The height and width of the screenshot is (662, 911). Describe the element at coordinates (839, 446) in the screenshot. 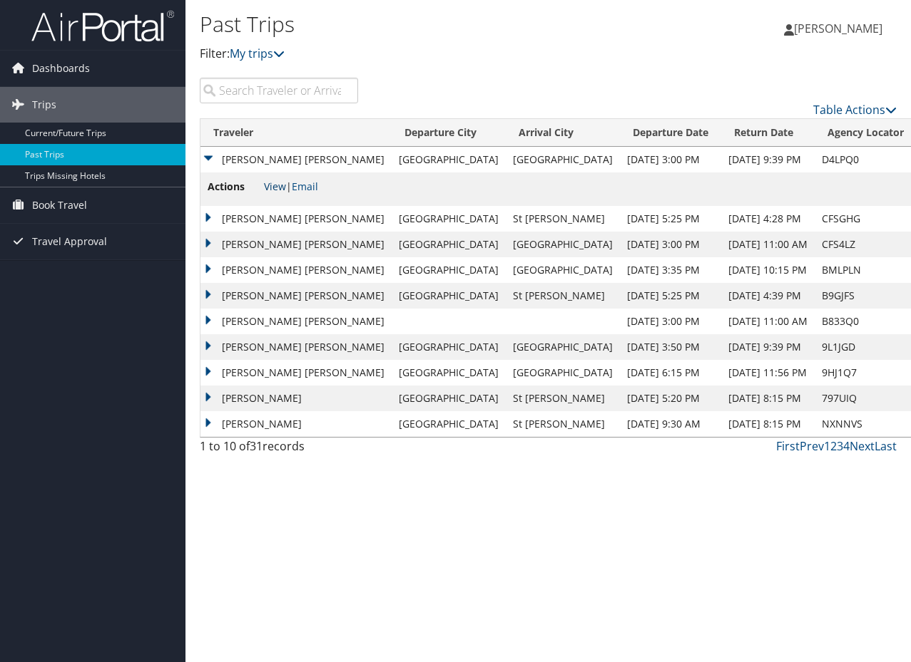

I see `a: 3` at that location.